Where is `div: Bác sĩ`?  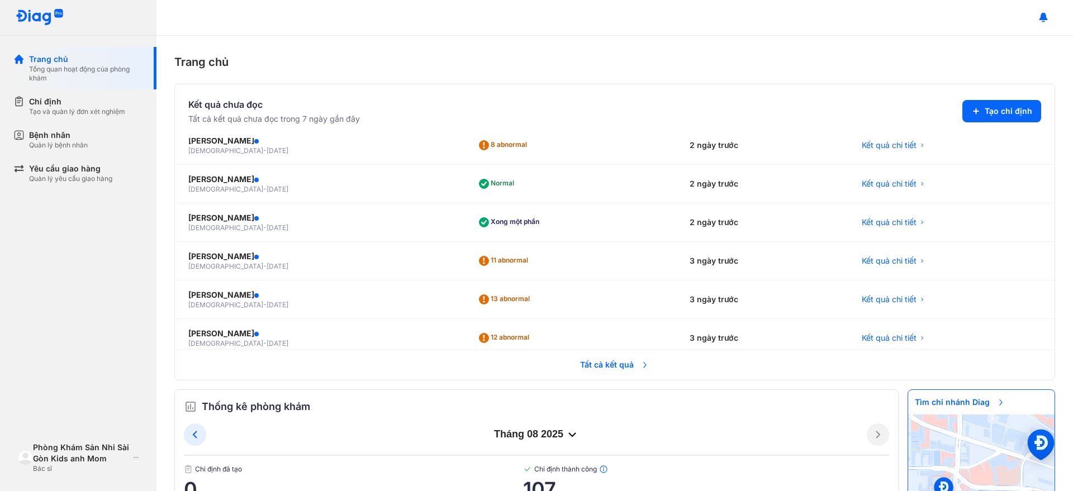 div: Bác sĩ is located at coordinates (81, 469).